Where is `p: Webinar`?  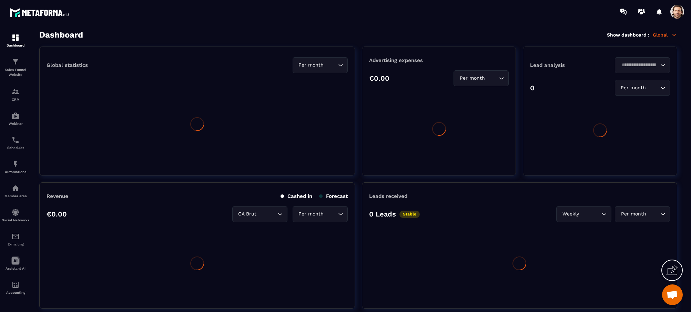 p: Webinar is located at coordinates (16, 123).